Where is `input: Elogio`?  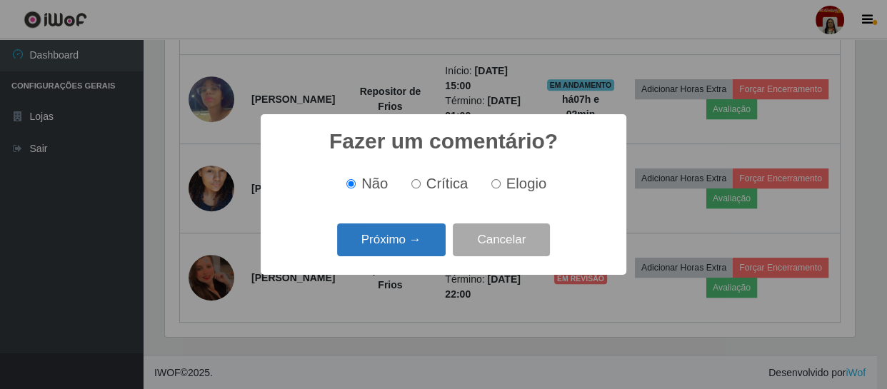 input: Elogio is located at coordinates (495, 183).